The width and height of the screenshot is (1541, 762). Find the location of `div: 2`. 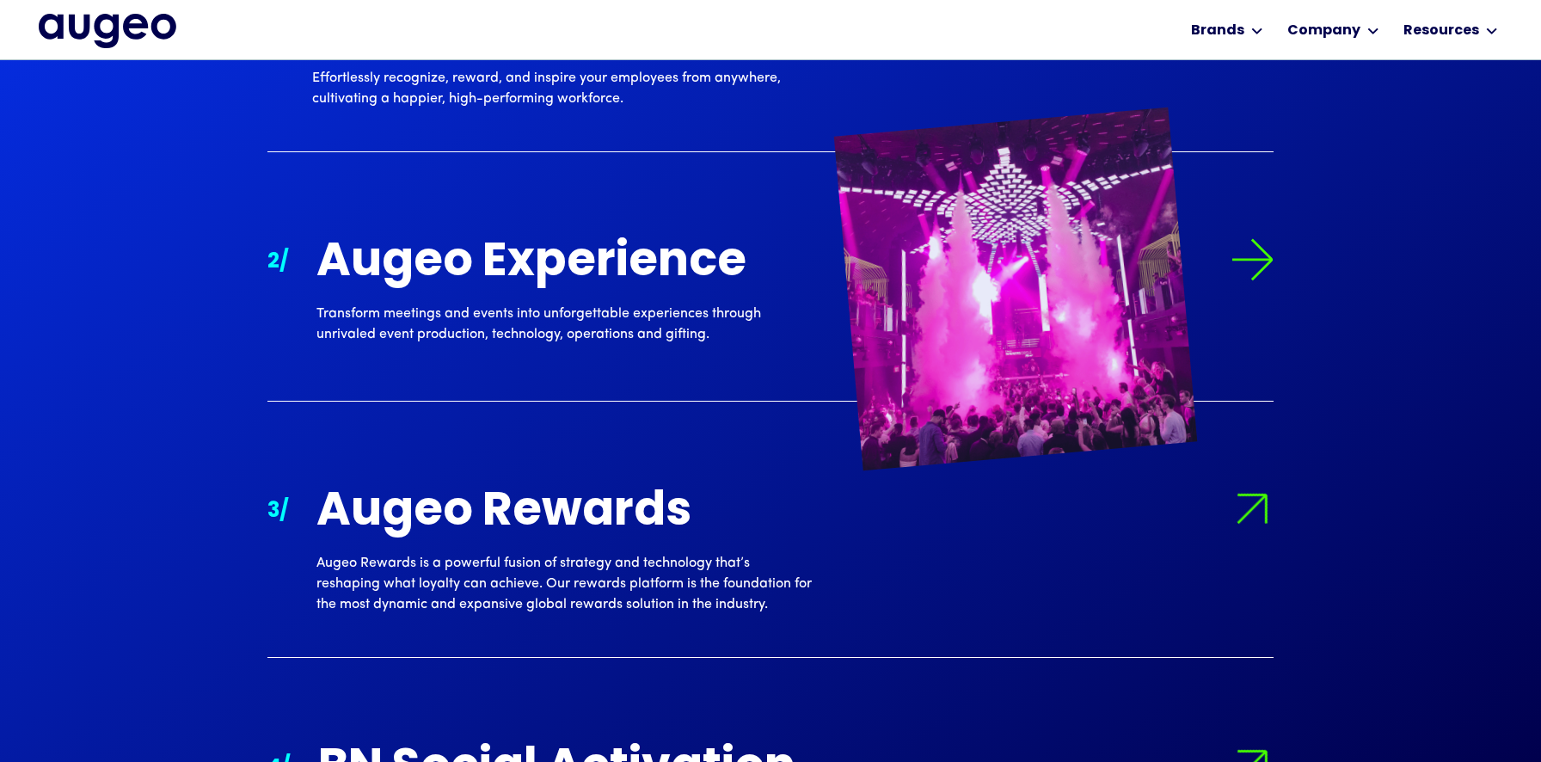

div: 2 is located at coordinates (274, 262).